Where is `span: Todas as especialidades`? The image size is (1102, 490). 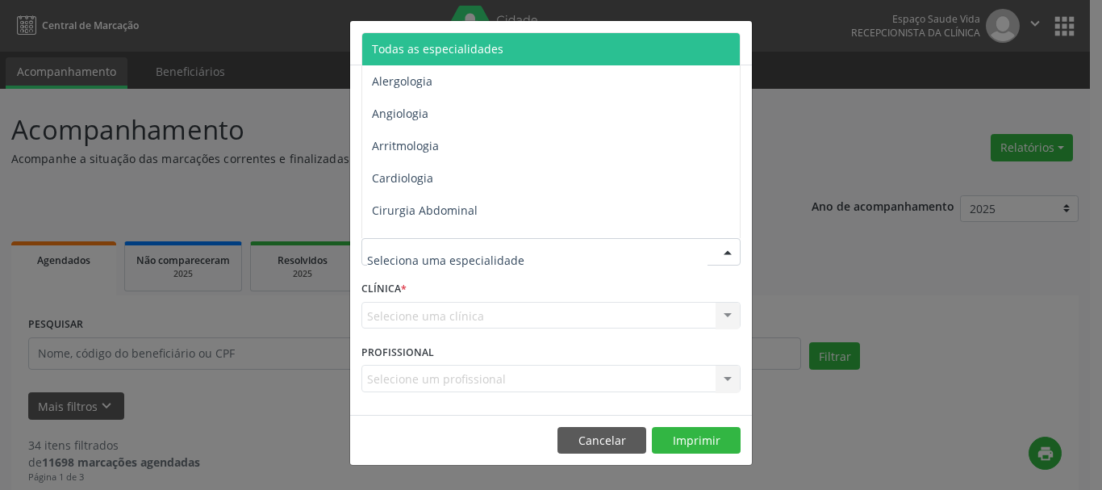
span: Todas as especialidades is located at coordinates (437, 48).